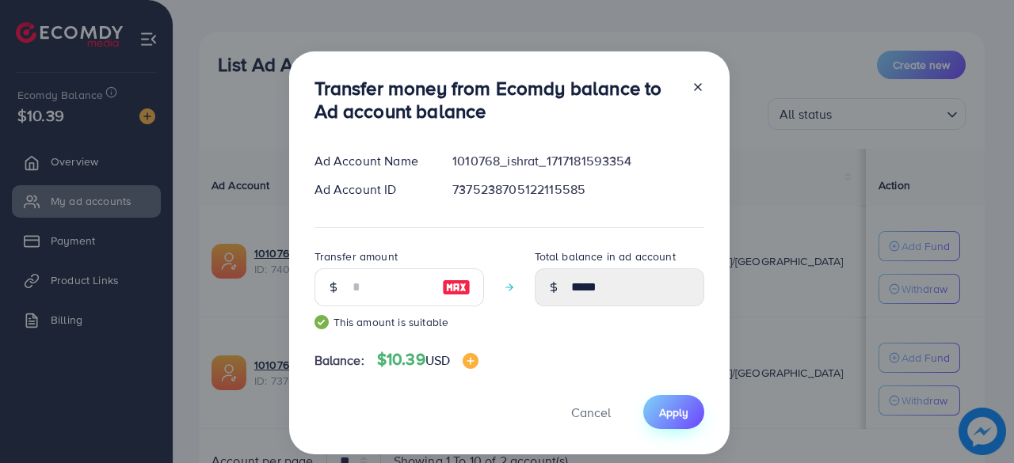 This screenshot has width=1014, height=463. What do you see at coordinates (497, 100) in the screenshot?
I see `h3: Transfer money from Ecomdy balance to Ad account balance` at bounding box center [497, 100].